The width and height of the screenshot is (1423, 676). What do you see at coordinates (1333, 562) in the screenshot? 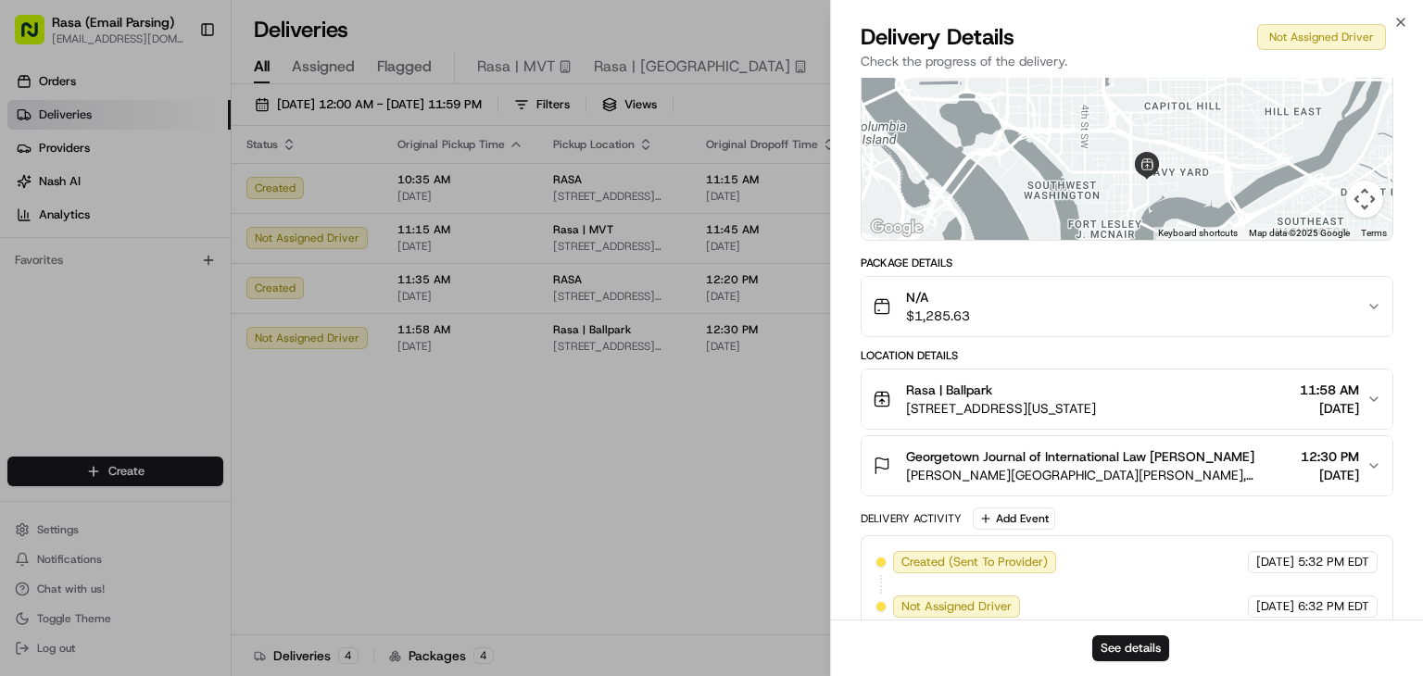
I see `span: 5:32 PM EDT` at bounding box center [1333, 562].